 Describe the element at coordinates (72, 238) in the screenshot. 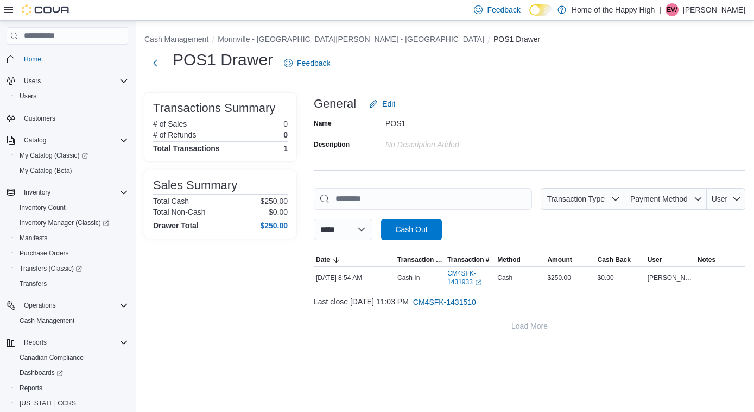

I see `span: Manifests` at that location.